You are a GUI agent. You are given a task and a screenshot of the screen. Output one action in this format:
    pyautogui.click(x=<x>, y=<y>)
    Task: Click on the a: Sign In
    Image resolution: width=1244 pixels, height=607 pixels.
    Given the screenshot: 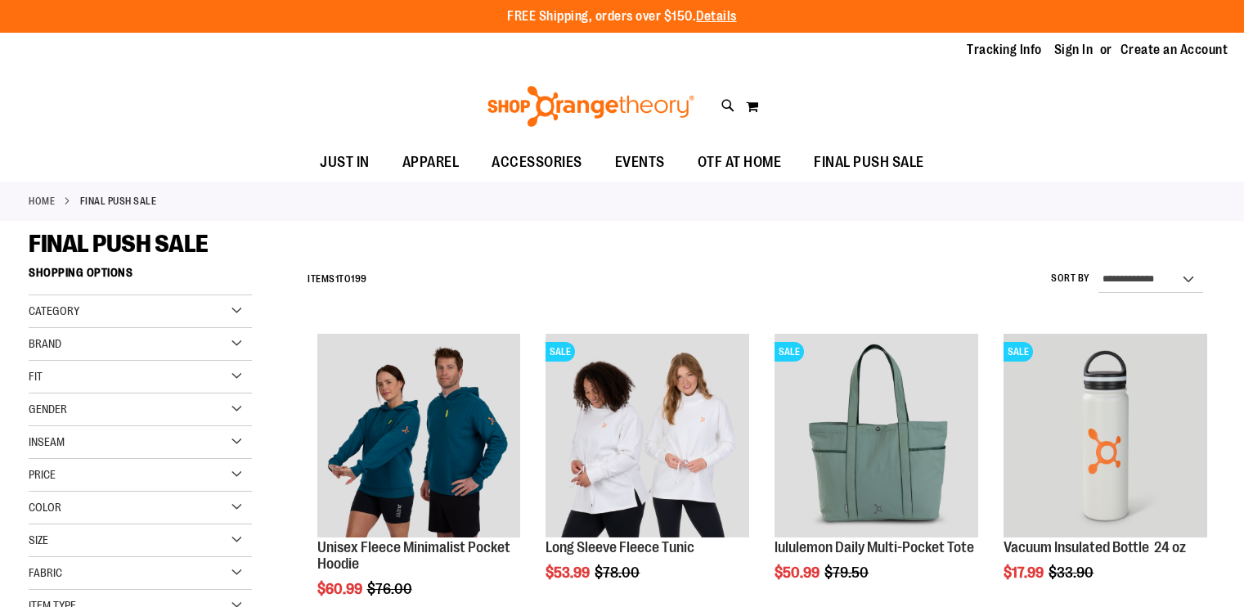 What is the action you would take?
    pyautogui.click(x=1074, y=50)
    